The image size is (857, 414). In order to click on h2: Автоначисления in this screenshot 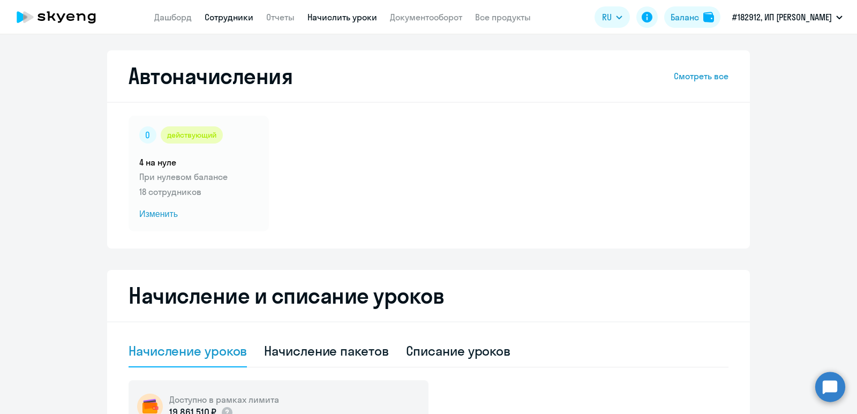, I will do `click(211, 76)`.